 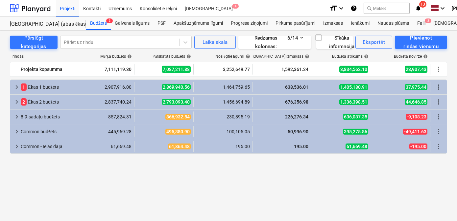 I want to click on div: Sīkāka informācija, so click(x=335, y=42).